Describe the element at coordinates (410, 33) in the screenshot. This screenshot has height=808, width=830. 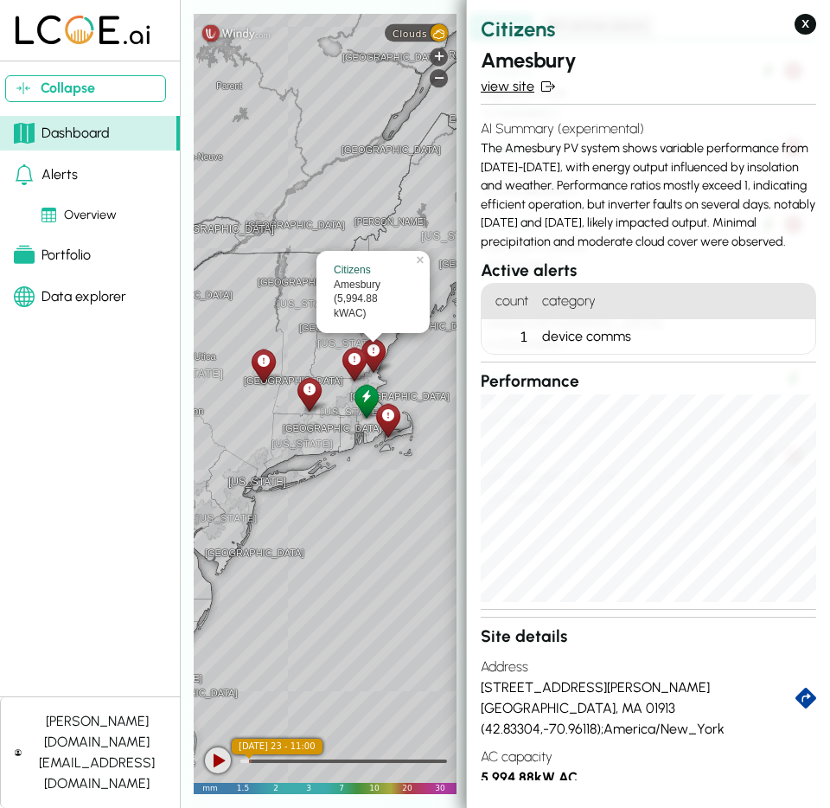
I see `span: Clouds` at that location.